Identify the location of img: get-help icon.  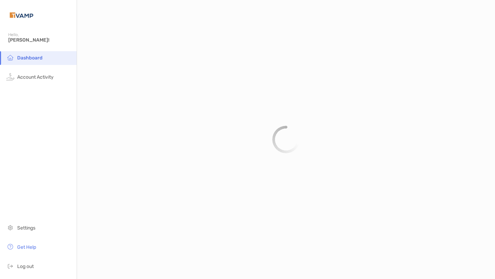
(10, 247).